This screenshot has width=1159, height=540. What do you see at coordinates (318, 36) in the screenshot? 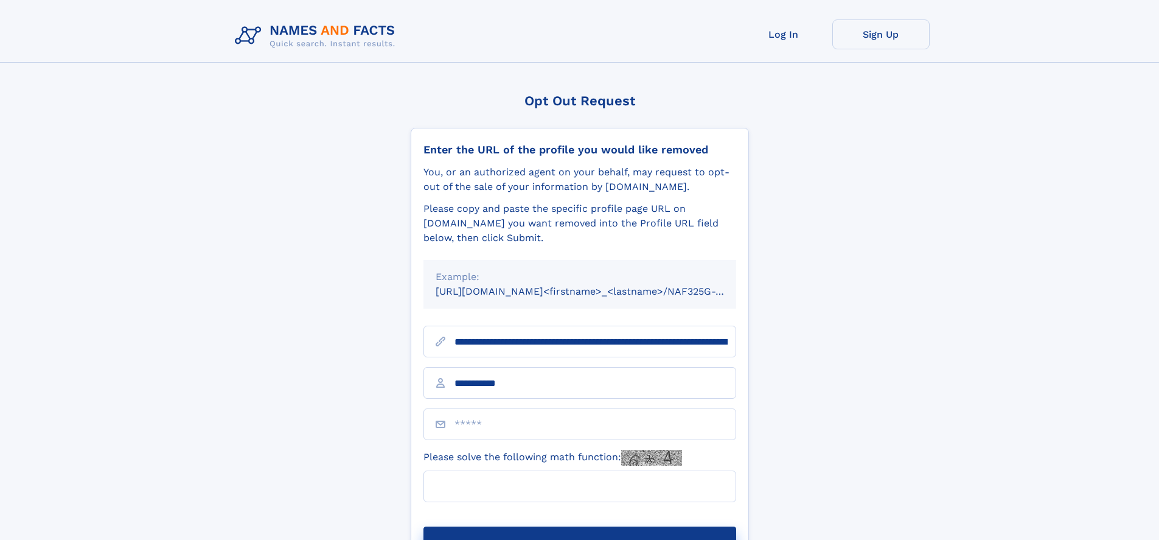
I see `img: Logo Names and Facts` at bounding box center [318, 36].